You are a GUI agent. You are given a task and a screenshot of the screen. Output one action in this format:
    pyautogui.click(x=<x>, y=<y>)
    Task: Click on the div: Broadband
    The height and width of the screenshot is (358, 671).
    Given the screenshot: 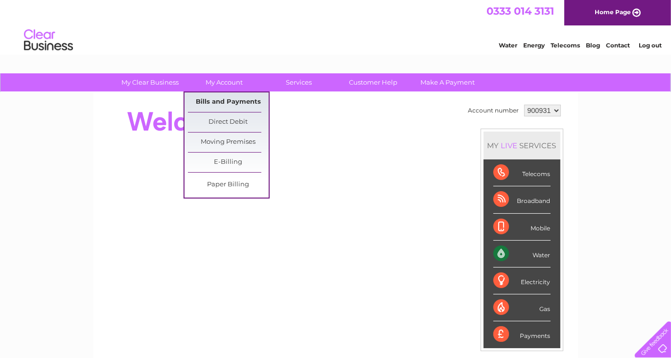 What is the action you would take?
    pyautogui.click(x=521, y=200)
    